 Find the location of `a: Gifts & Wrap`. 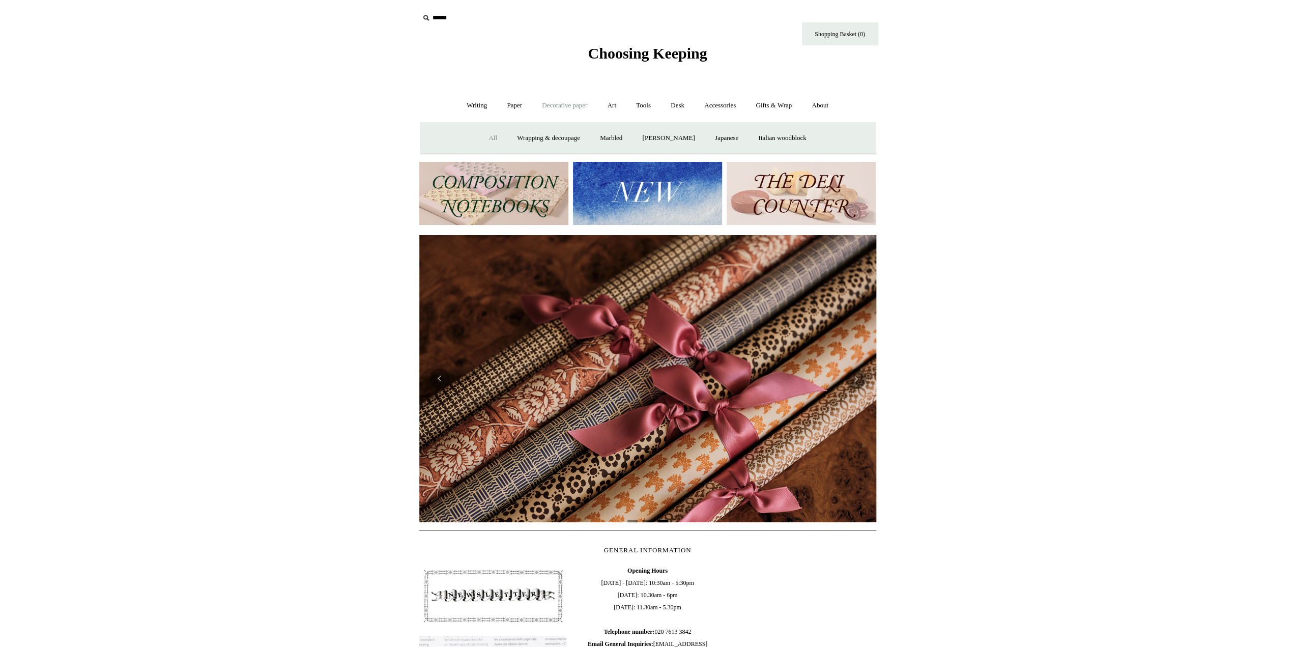

a: Gifts & Wrap is located at coordinates (773, 105).